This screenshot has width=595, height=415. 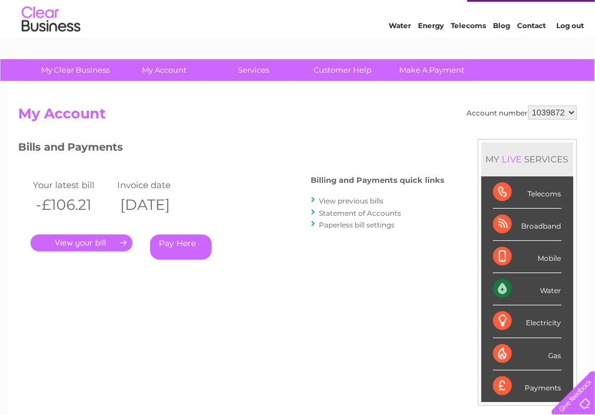 What do you see at coordinates (352, 200) in the screenshot?
I see `a: View previous bills` at bounding box center [352, 200].